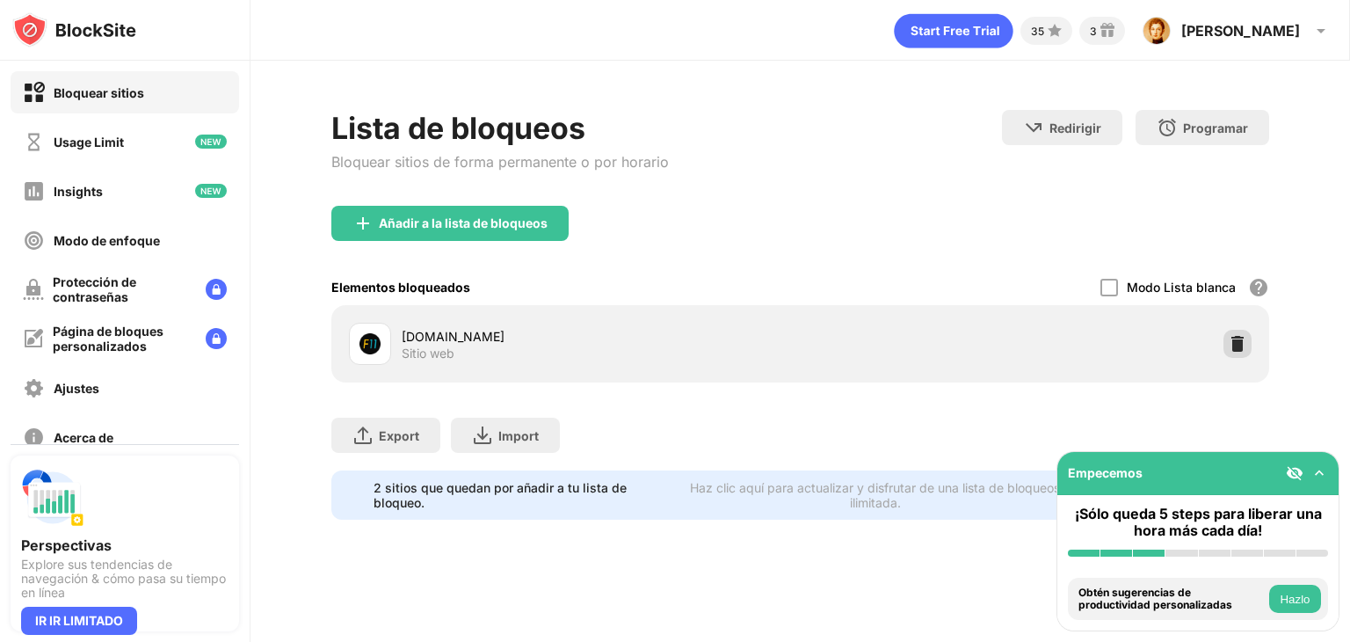  I want to click on img: block-on.svg, so click(33, 92).